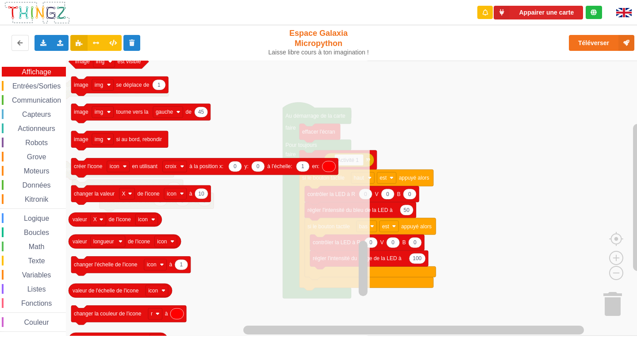 The width and height of the screenshot is (637, 342). What do you see at coordinates (36, 232) in the screenshot?
I see `span: Boucles` at bounding box center [36, 232].